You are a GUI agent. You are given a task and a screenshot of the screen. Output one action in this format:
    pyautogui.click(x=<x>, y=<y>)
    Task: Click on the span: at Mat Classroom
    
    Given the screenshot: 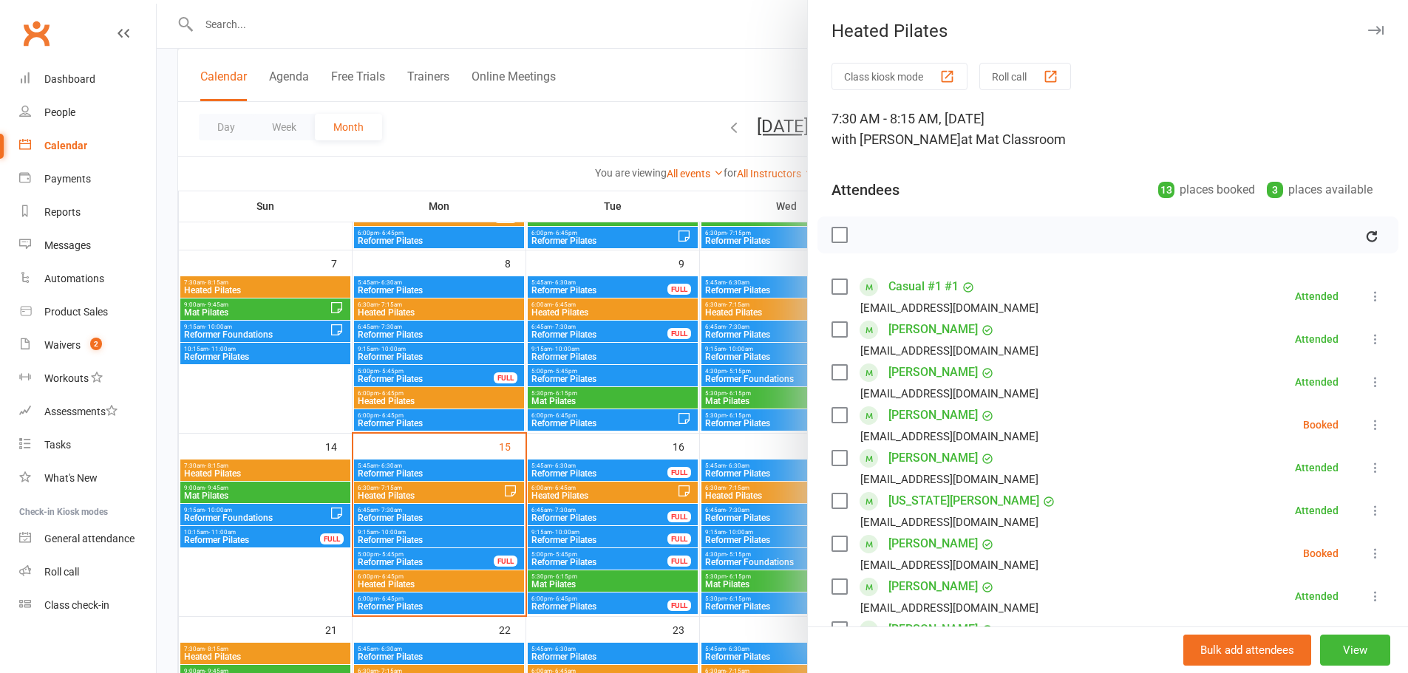 What is the action you would take?
    pyautogui.click(x=1013, y=139)
    